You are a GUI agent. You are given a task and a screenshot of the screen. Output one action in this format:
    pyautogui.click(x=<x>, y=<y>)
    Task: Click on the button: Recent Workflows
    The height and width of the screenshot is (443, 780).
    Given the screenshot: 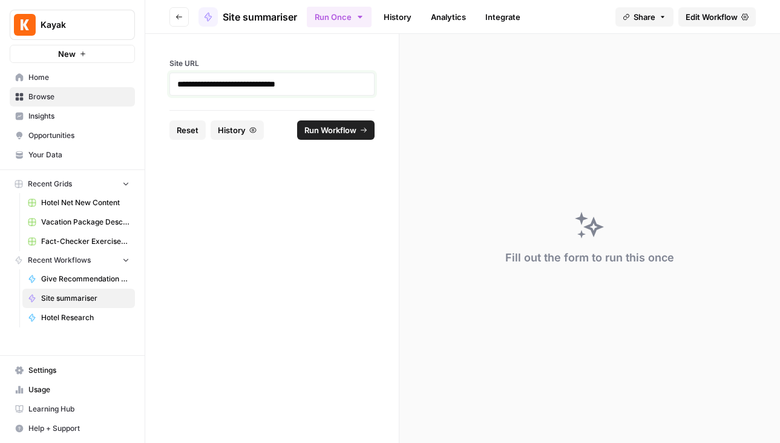 What is the action you would take?
    pyautogui.click(x=72, y=260)
    